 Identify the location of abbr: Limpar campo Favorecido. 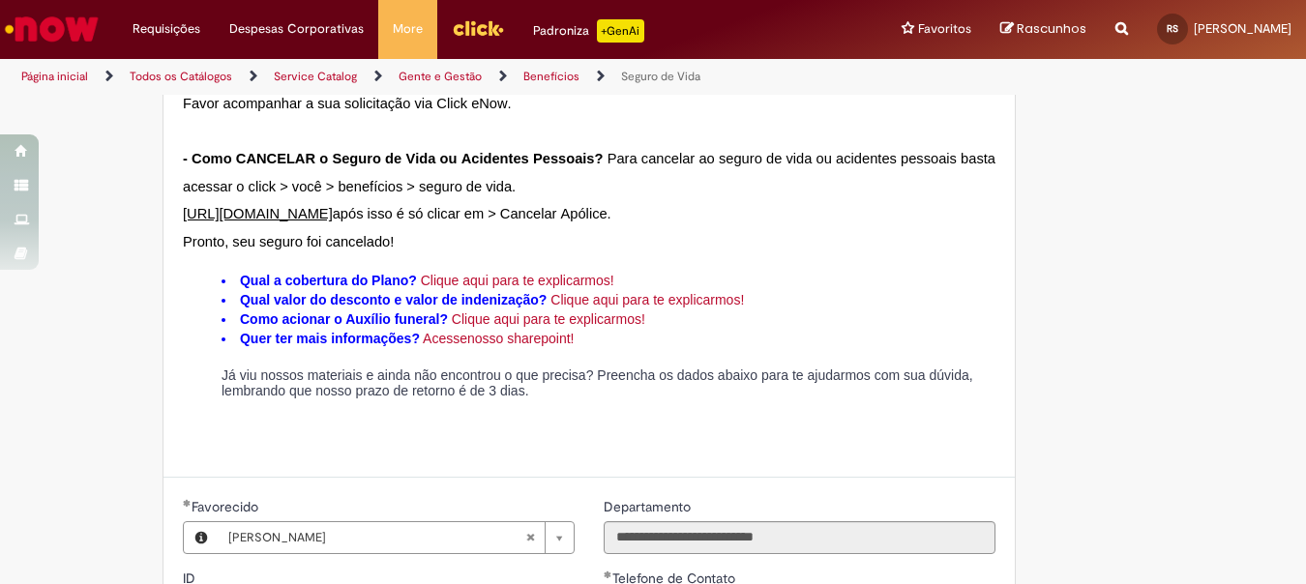
(530, 538).